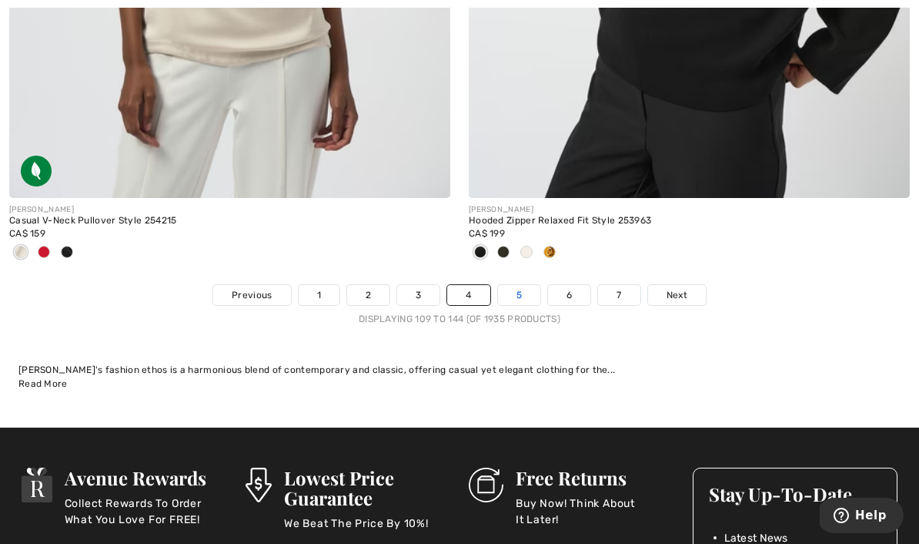 This screenshot has height=544, width=919. What do you see at coordinates (27, 233) in the screenshot?
I see `span: CA$ 159` at bounding box center [27, 233].